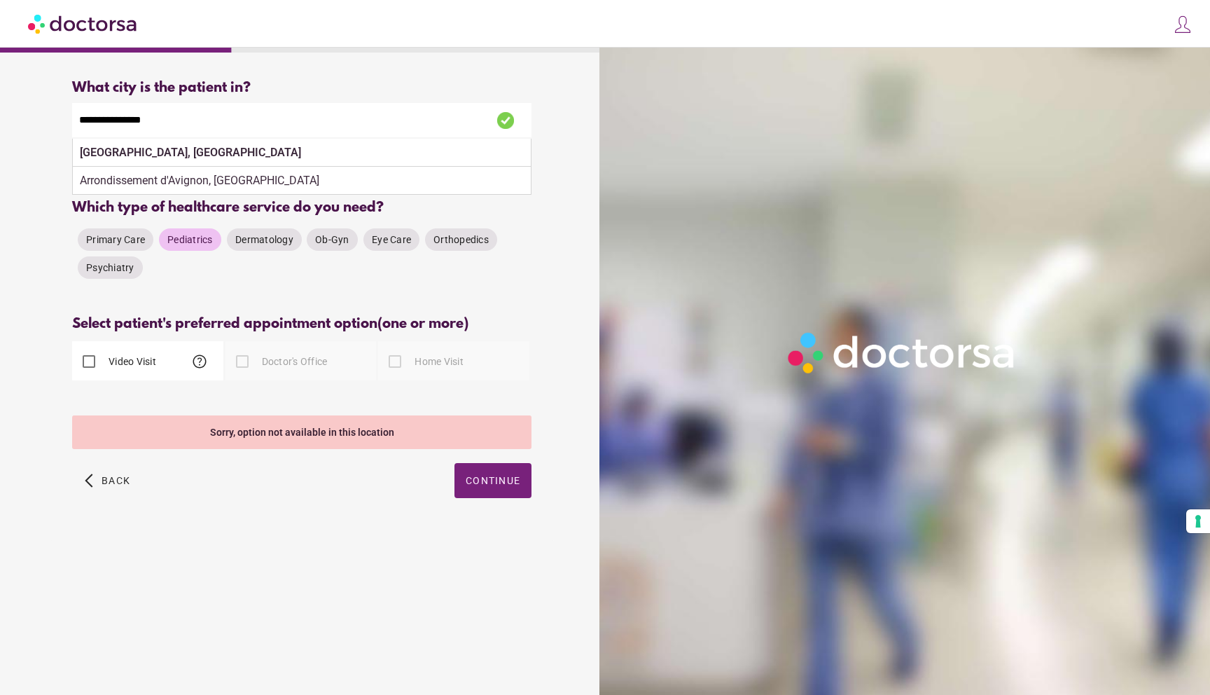 The height and width of the screenshot is (695, 1210). I want to click on img: Logo-Doctorsa-trans-White-partial-flat.png, so click(902, 352).